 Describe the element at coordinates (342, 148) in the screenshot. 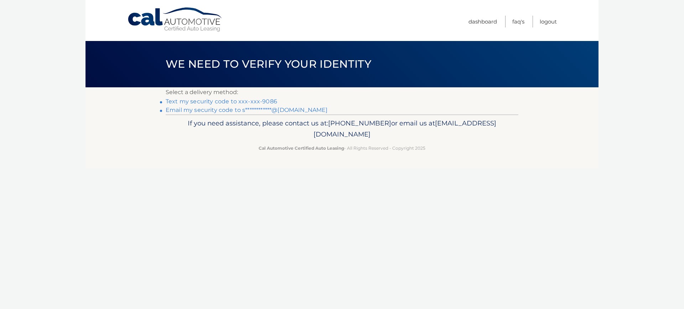

I see `p: - All Rights Reserved - Copyright 2025` at that location.